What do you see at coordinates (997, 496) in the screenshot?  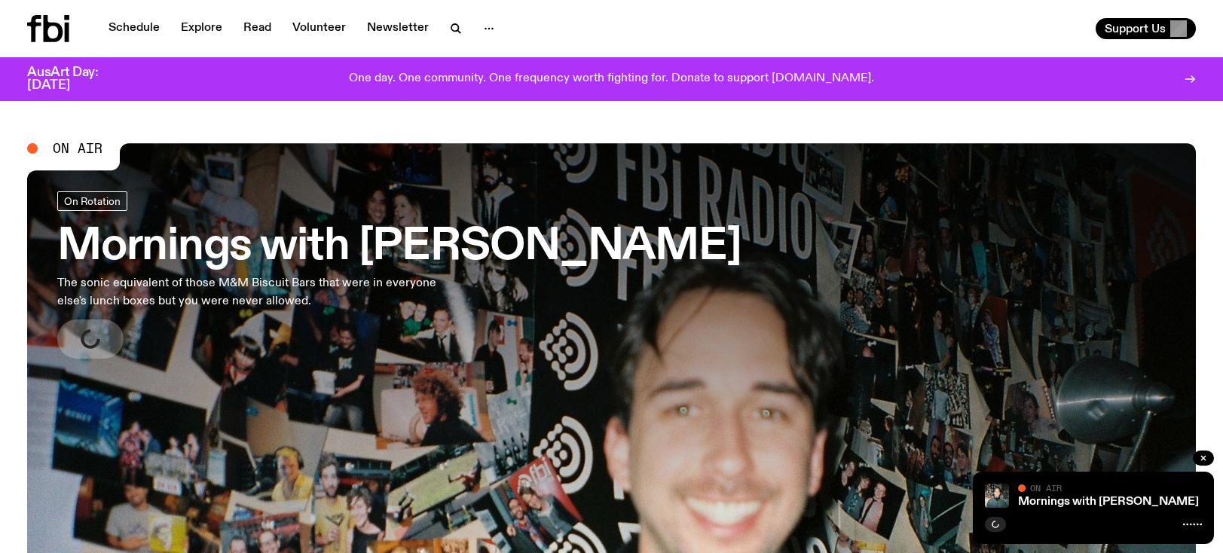 I see `a: Radio presenter Ben Hansen sits in front of a wall of photos and an fbi radio sign. Film photo. B...` at bounding box center [997, 496].